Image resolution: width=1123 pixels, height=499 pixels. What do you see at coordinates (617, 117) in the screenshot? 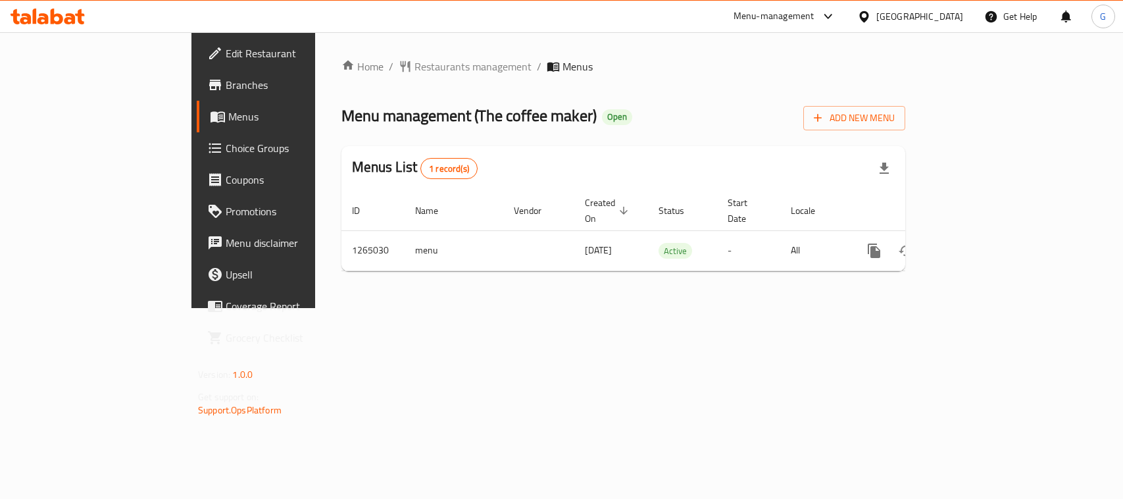
I see `div: Open` at bounding box center [617, 117].